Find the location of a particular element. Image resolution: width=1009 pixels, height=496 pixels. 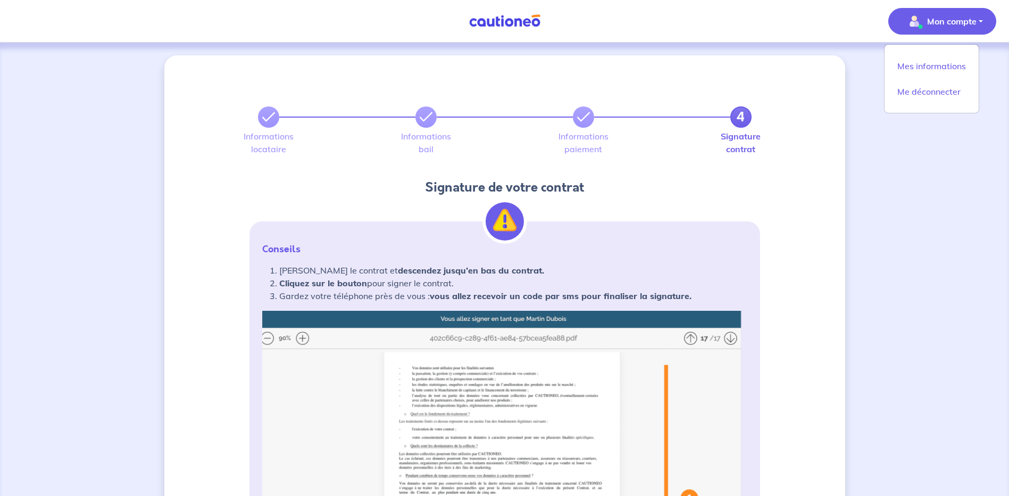

a: Me déconnecter is located at coordinates (931, 91).